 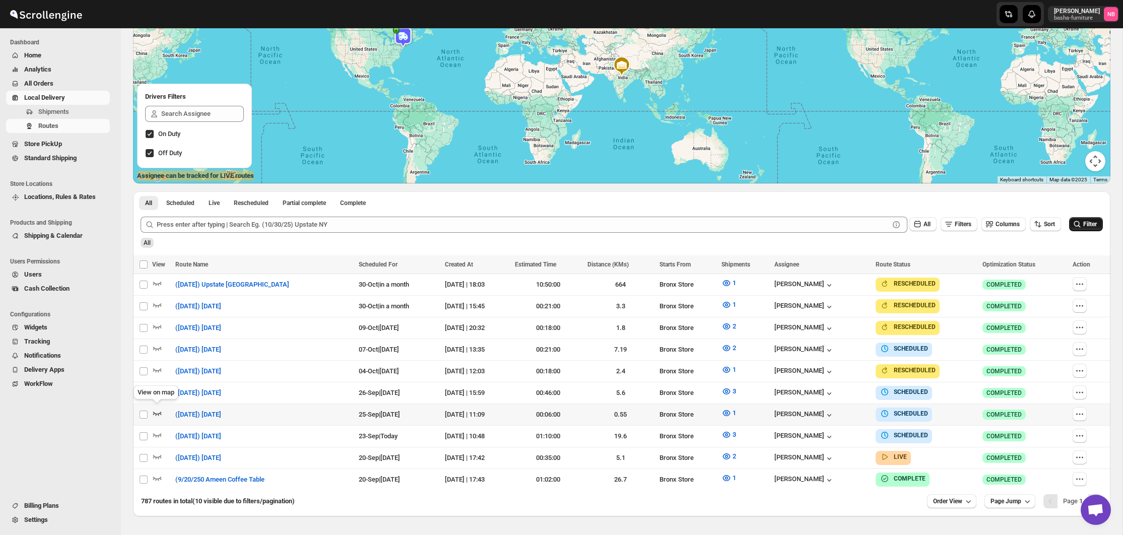 What do you see at coordinates (1009, 264) in the screenshot?
I see `span: Optimization Status` at bounding box center [1009, 264].